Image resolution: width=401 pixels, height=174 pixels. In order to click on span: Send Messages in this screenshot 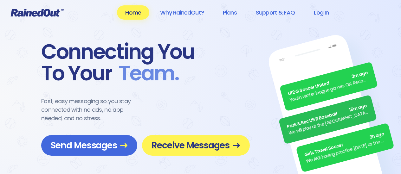, I will do `click(89, 145)`.